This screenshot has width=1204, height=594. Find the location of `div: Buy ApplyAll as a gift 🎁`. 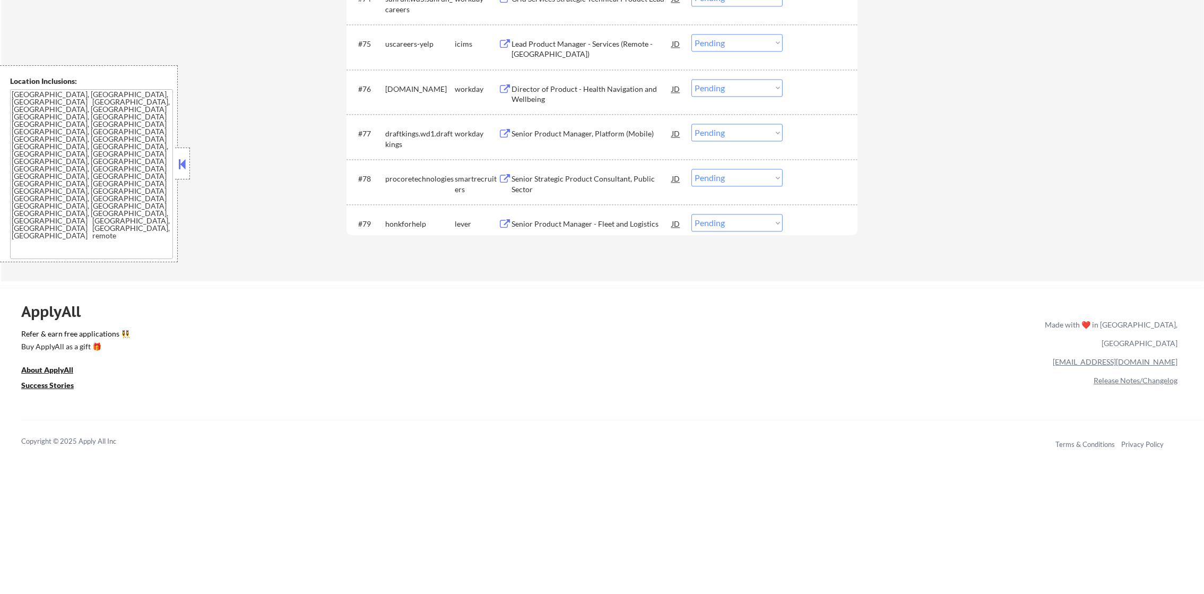

div: Buy ApplyAll as a gift 🎁 is located at coordinates (74, 346).